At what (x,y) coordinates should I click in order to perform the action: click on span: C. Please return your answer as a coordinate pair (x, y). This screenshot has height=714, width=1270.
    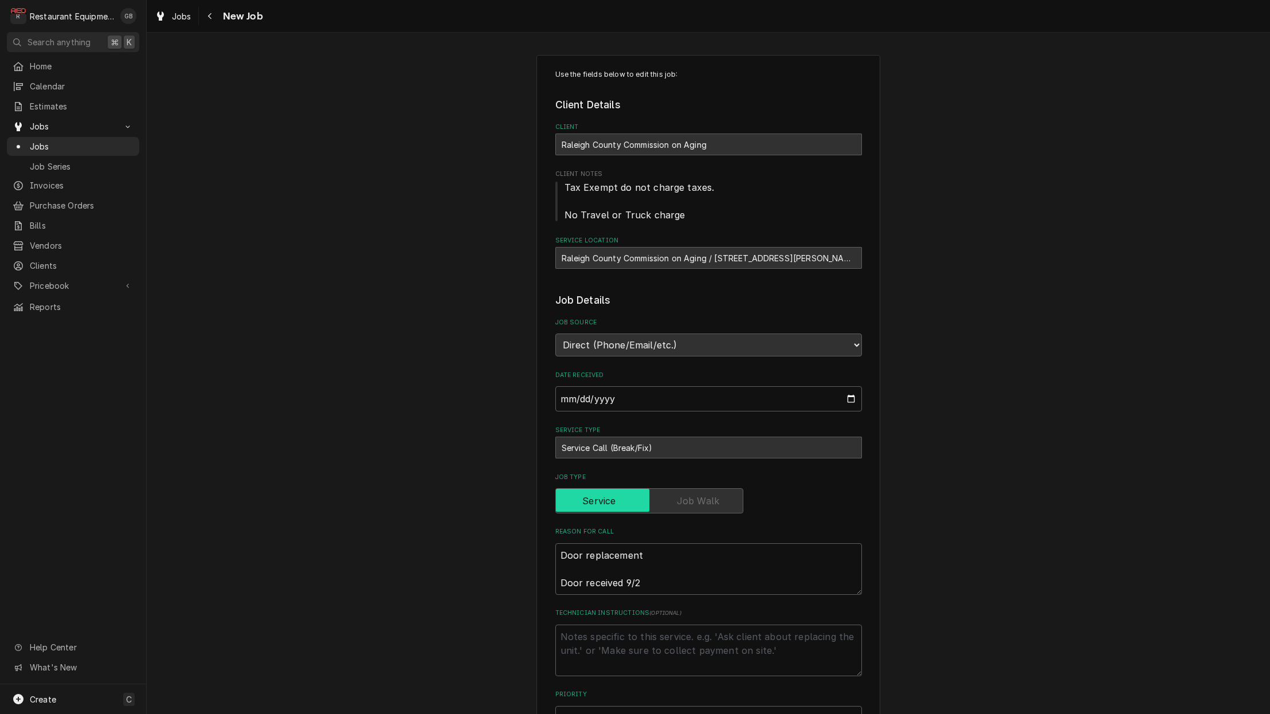
    Looking at the image, I should click on (129, 699).